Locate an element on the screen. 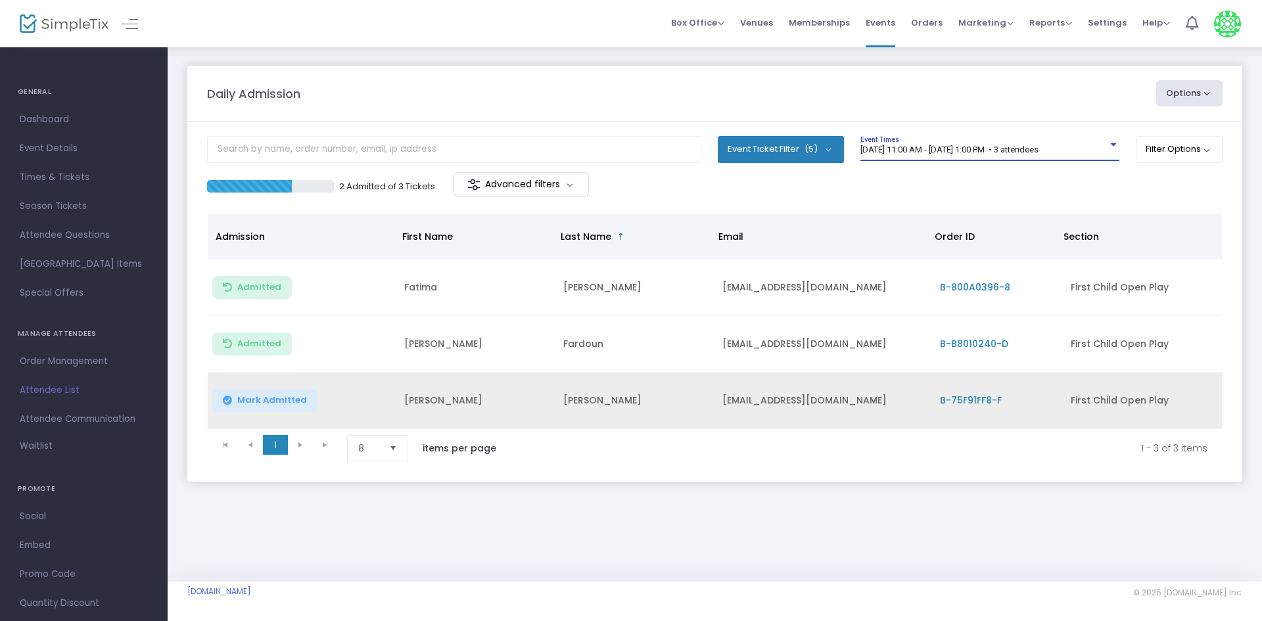 This screenshot has width=1262, height=621. button: Filter Options is located at coordinates (1179, 149).